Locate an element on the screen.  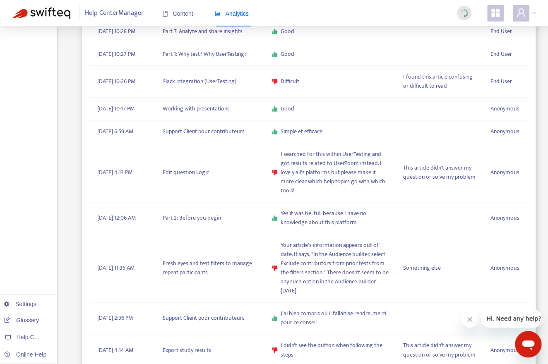
span: Difficult is located at coordinates (290, 82).